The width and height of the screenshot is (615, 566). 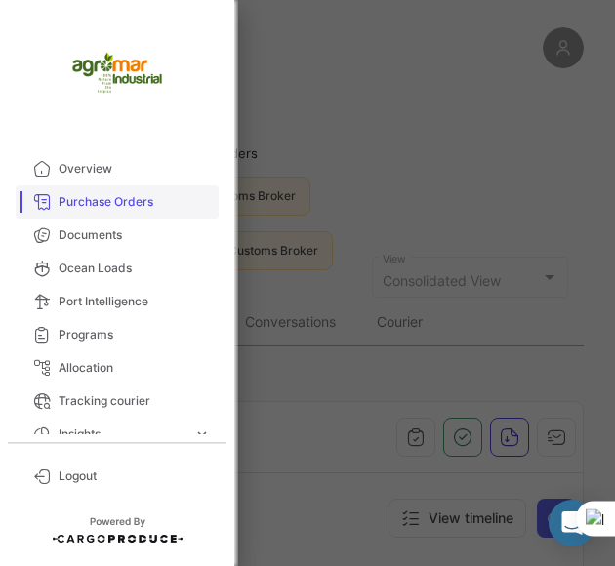 What do you see at coordinates (117, 72) in the screenshot?
I see `img: agromar.jpg` at bounding box center [117, 72].